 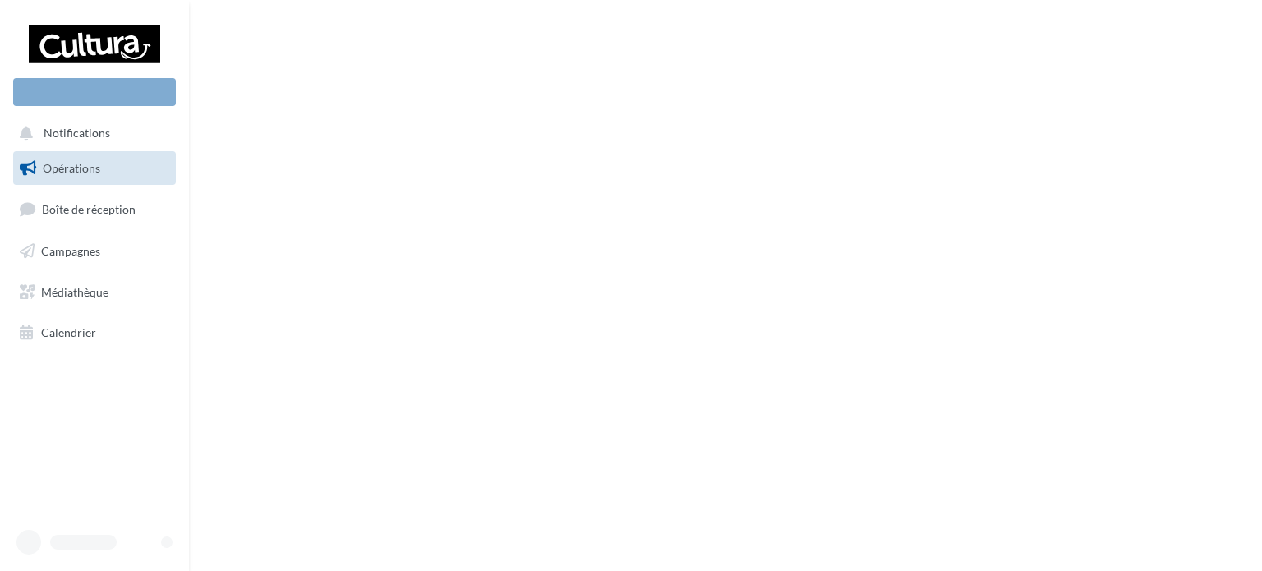 I want to click on span: Calendrier, so click(x=68, y=332).